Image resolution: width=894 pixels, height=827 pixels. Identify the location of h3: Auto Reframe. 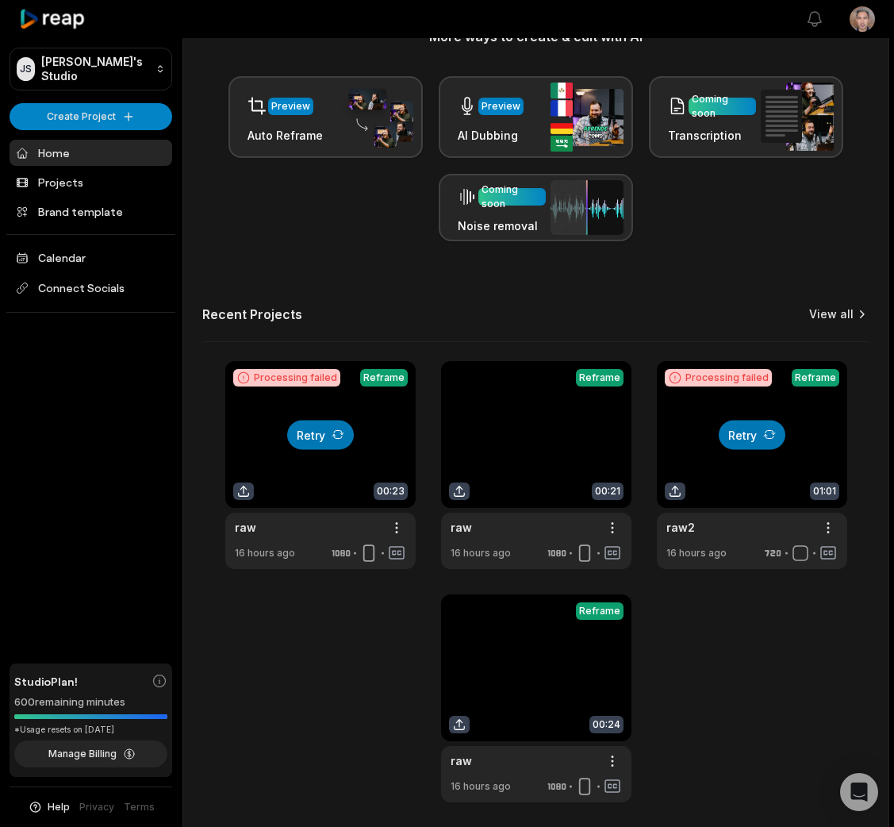
(285, 135).